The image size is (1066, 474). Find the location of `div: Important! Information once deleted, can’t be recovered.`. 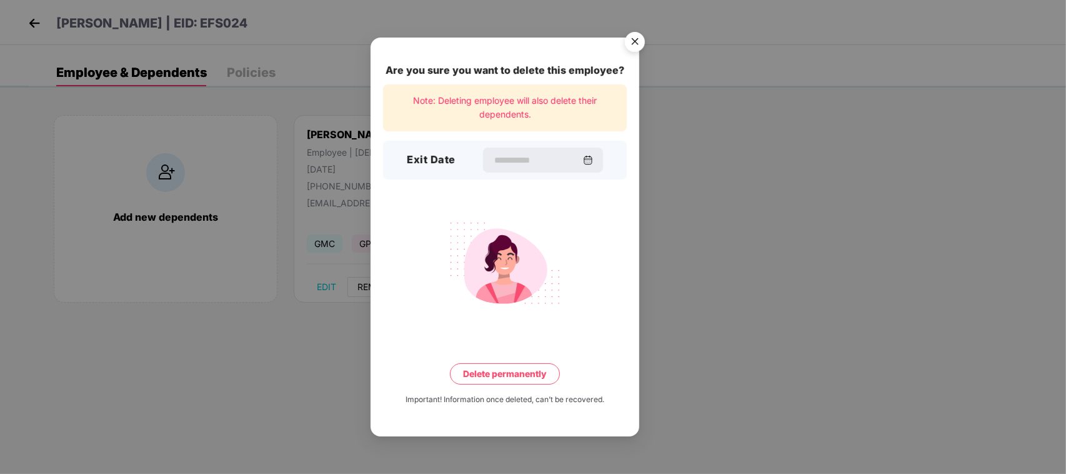

div: Important! Information once deleted, can’t be recovered. is located at coordinates (505, 399).